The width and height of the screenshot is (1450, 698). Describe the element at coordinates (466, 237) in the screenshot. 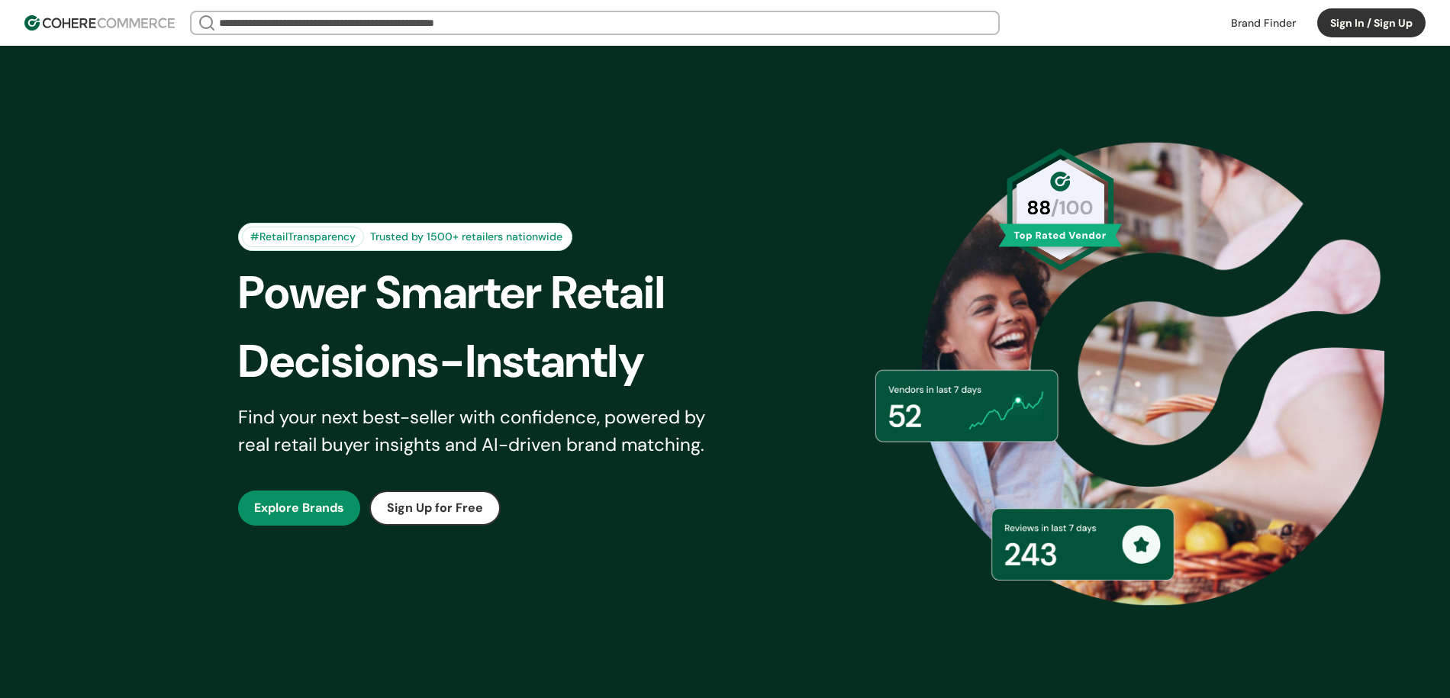

I see `div: Trusted by 1500+ retailers nationwide` at that location.